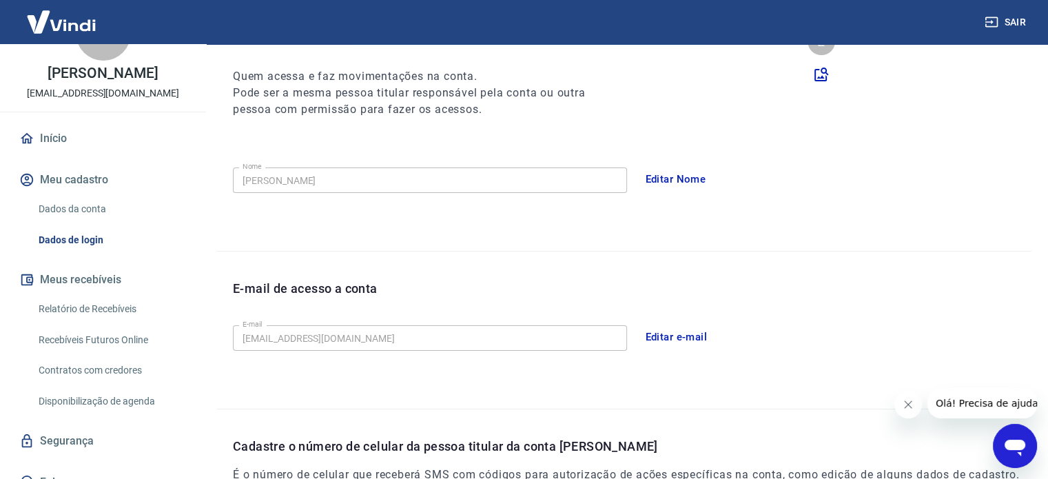  What do you see at coordinates (422, 101) in the screenshot?
I see `h6: Pode ser a mesma pessoa titular responsável pela conta ou outra pessoa com permissão para fazer o...` at bounding box center [422, 101].